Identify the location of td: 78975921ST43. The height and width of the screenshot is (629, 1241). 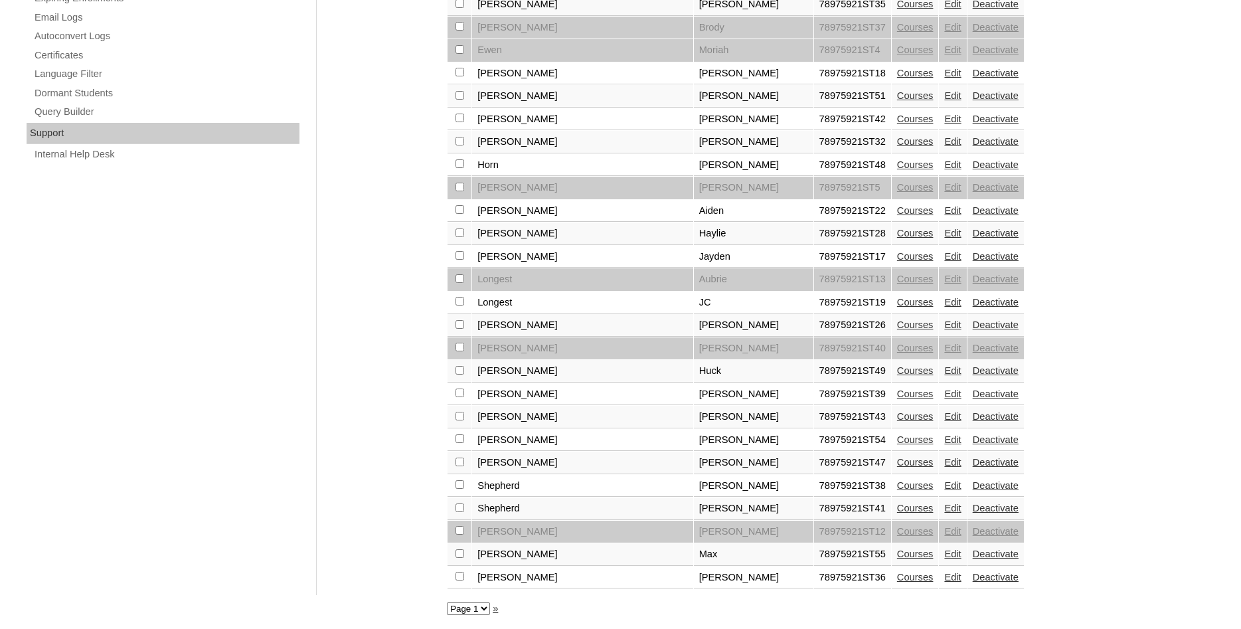
(852, 417).